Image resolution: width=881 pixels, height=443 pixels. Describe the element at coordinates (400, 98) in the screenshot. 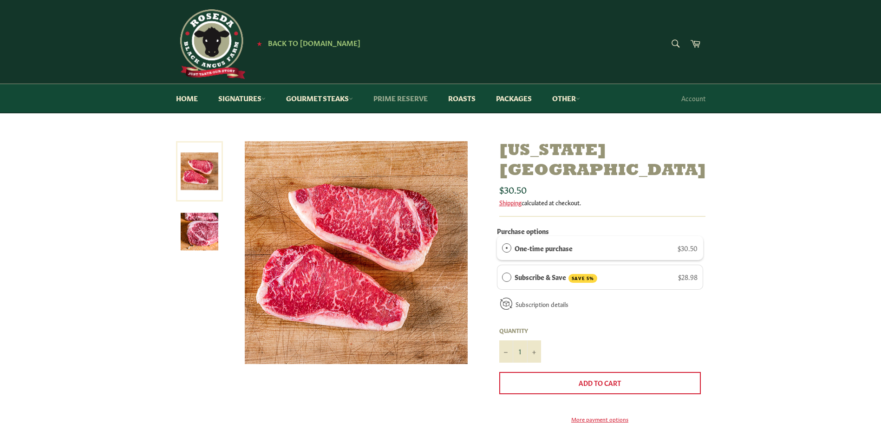

I see `a: Prime Reserve` at that location.